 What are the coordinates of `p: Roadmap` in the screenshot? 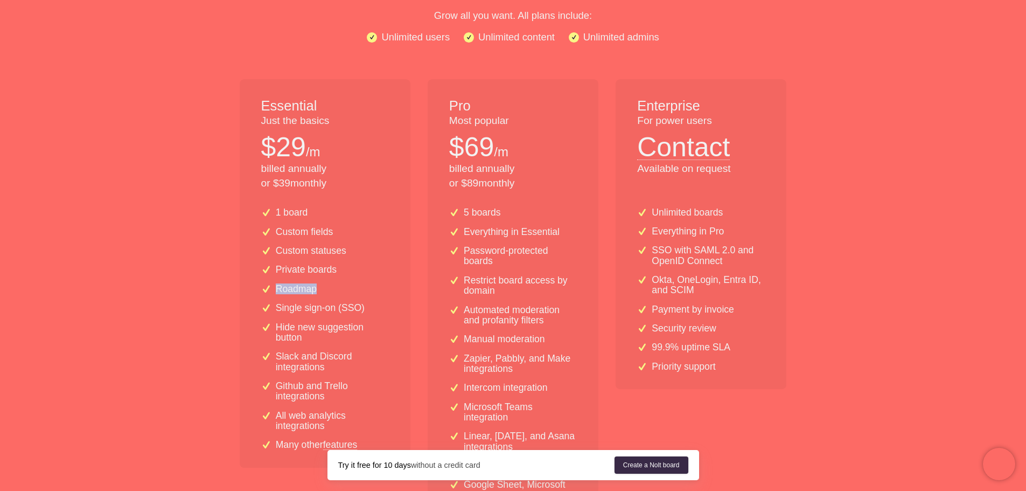 It's located at (296, 289).